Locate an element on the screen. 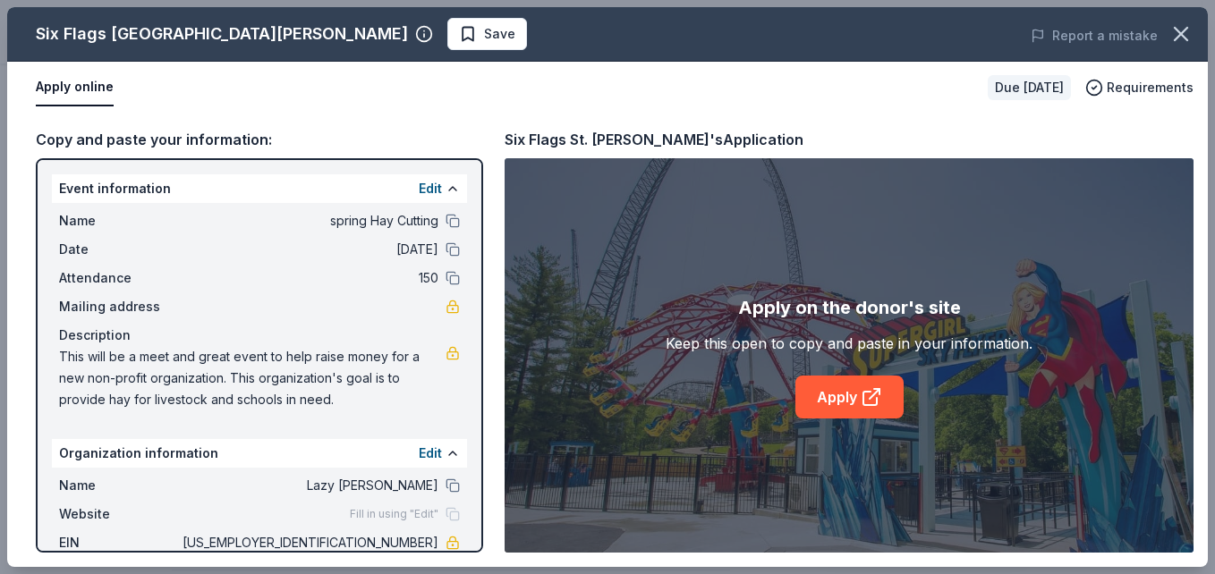 Image resolution: width=1215 pixels, height=574 pixels. div: Event information is located at coordinates (259, 189).